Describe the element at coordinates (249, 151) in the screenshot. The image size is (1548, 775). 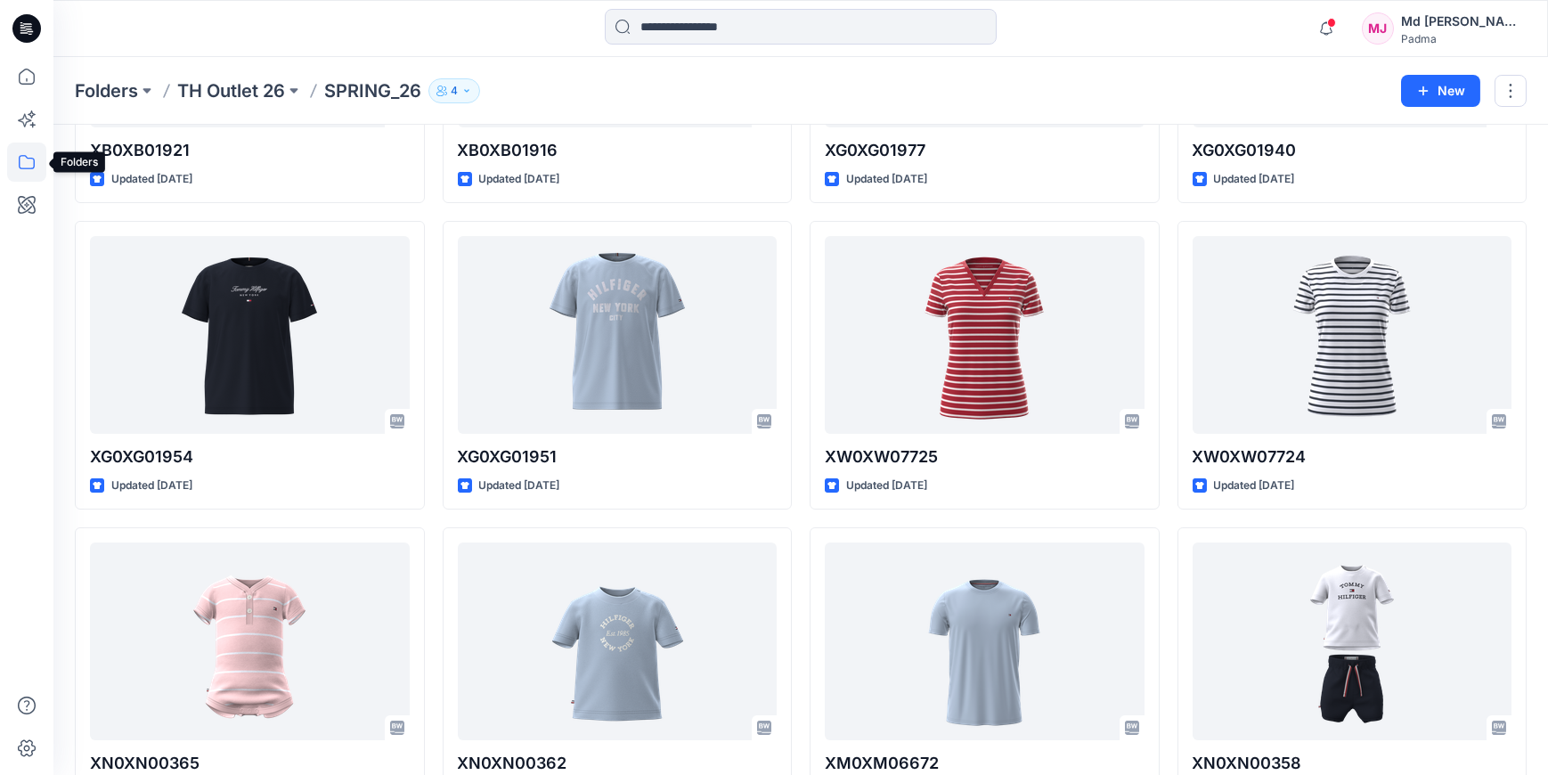
I see `p: XB0XB01921` at that location.